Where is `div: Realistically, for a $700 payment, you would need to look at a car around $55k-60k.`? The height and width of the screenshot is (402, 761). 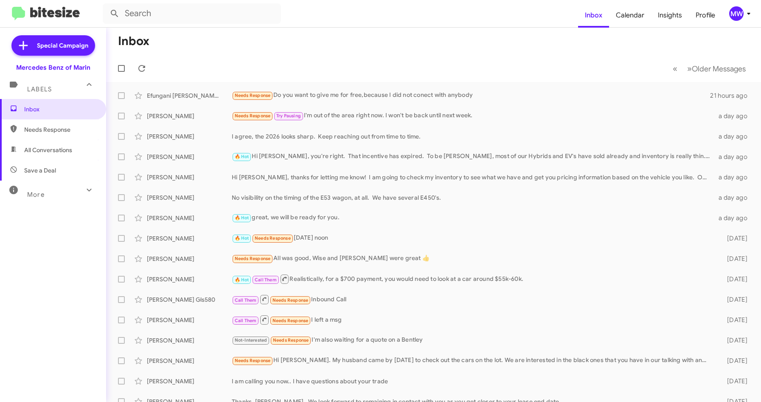 div: Realistically, for a $700 payment, you would need to look at a car around $55k-60k. is located at coordinates (473, 278).